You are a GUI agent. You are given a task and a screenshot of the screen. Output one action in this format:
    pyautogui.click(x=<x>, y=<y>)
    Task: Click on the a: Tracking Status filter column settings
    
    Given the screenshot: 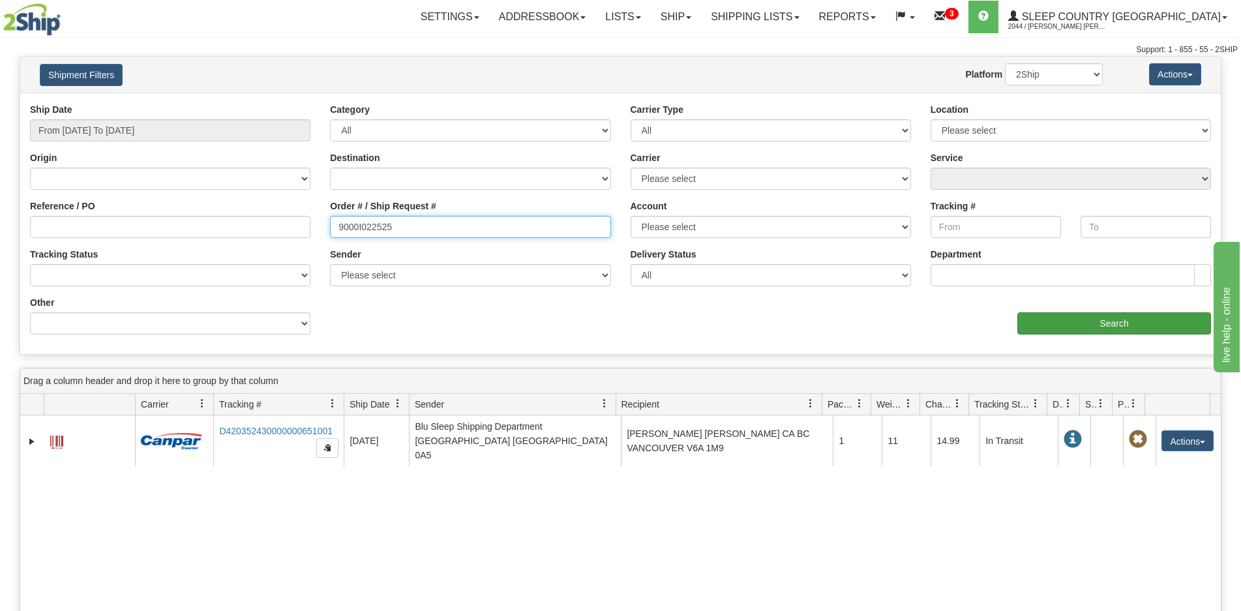 What is the action you would take?
    pyautogui.click(x=1035, y=404)
    